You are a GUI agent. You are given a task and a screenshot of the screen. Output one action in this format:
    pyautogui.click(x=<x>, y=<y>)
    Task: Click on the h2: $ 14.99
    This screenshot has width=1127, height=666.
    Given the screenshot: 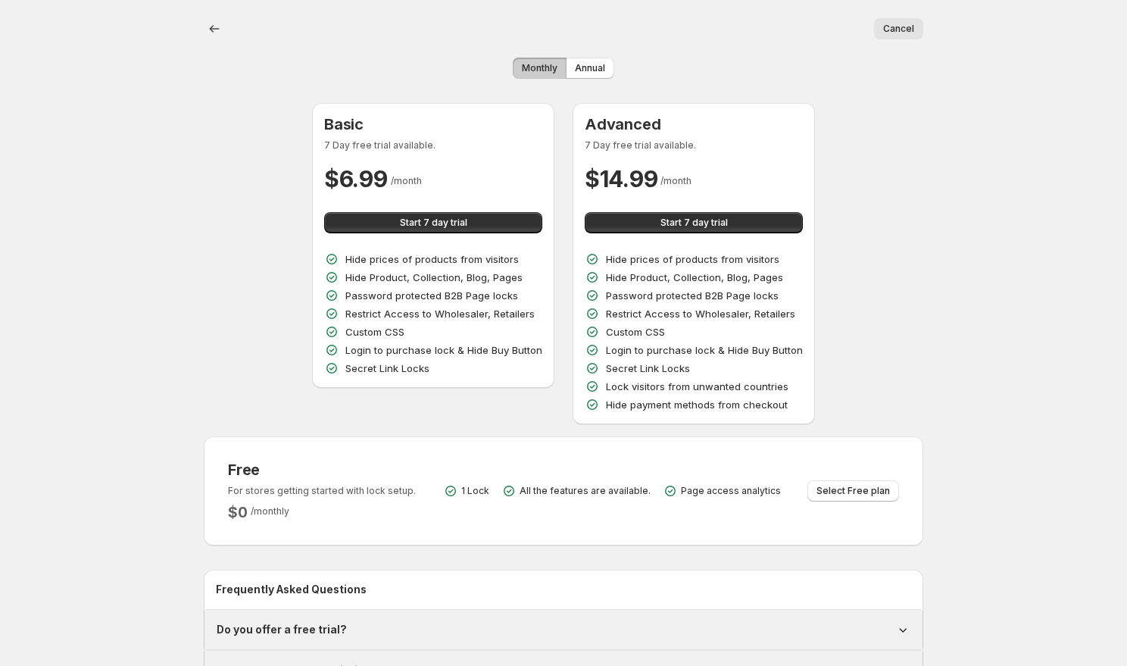 What is the action you would take?
    pyautogui.click(x=621, y=179)
    